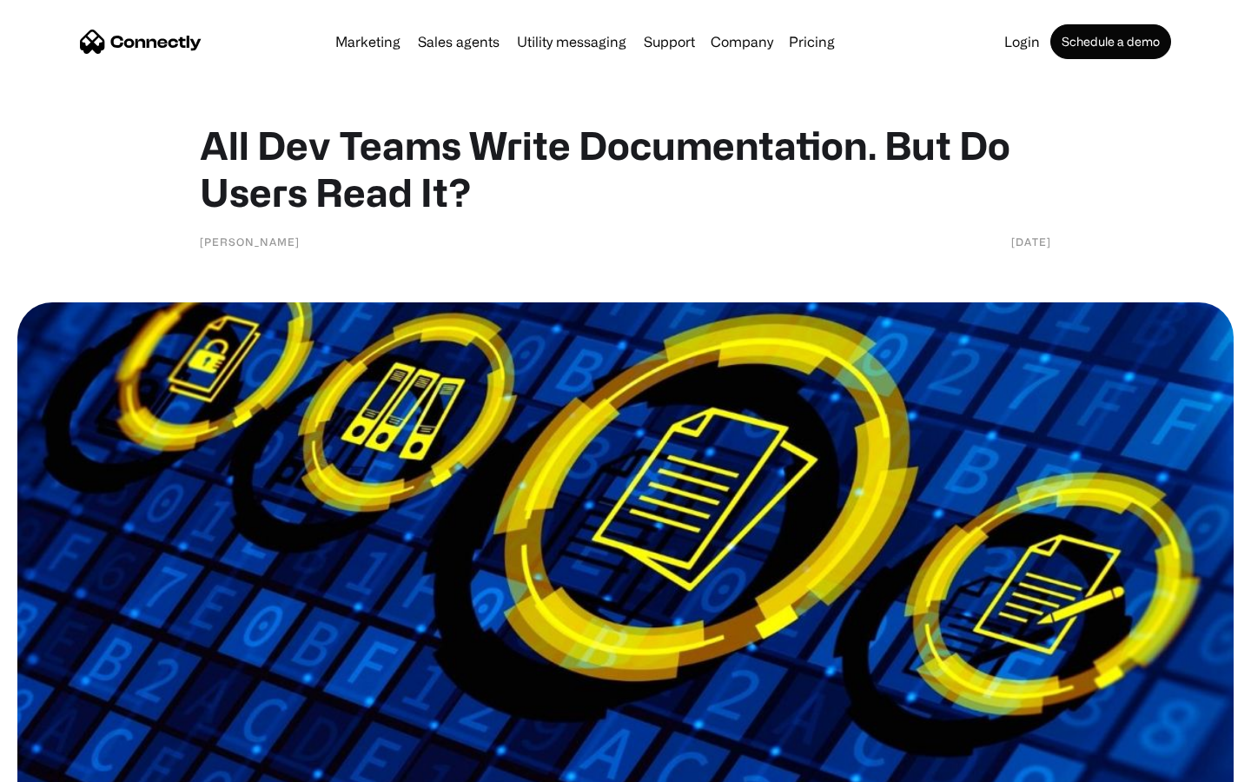 This screenshot has height=782, width=1251. What do you see at coordinates (1022, 42) in the screenshot?
I see `a: Login` at bounding box center [1022, 42].